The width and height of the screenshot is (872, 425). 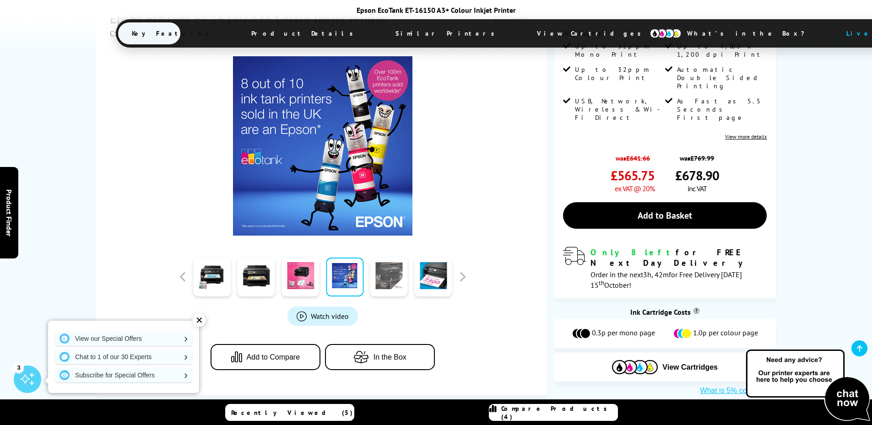 What do you see at coordinates (290, 412) in the screenshot?
I see `a: Recently Viewed (5)` at bounding box center [290, 412].